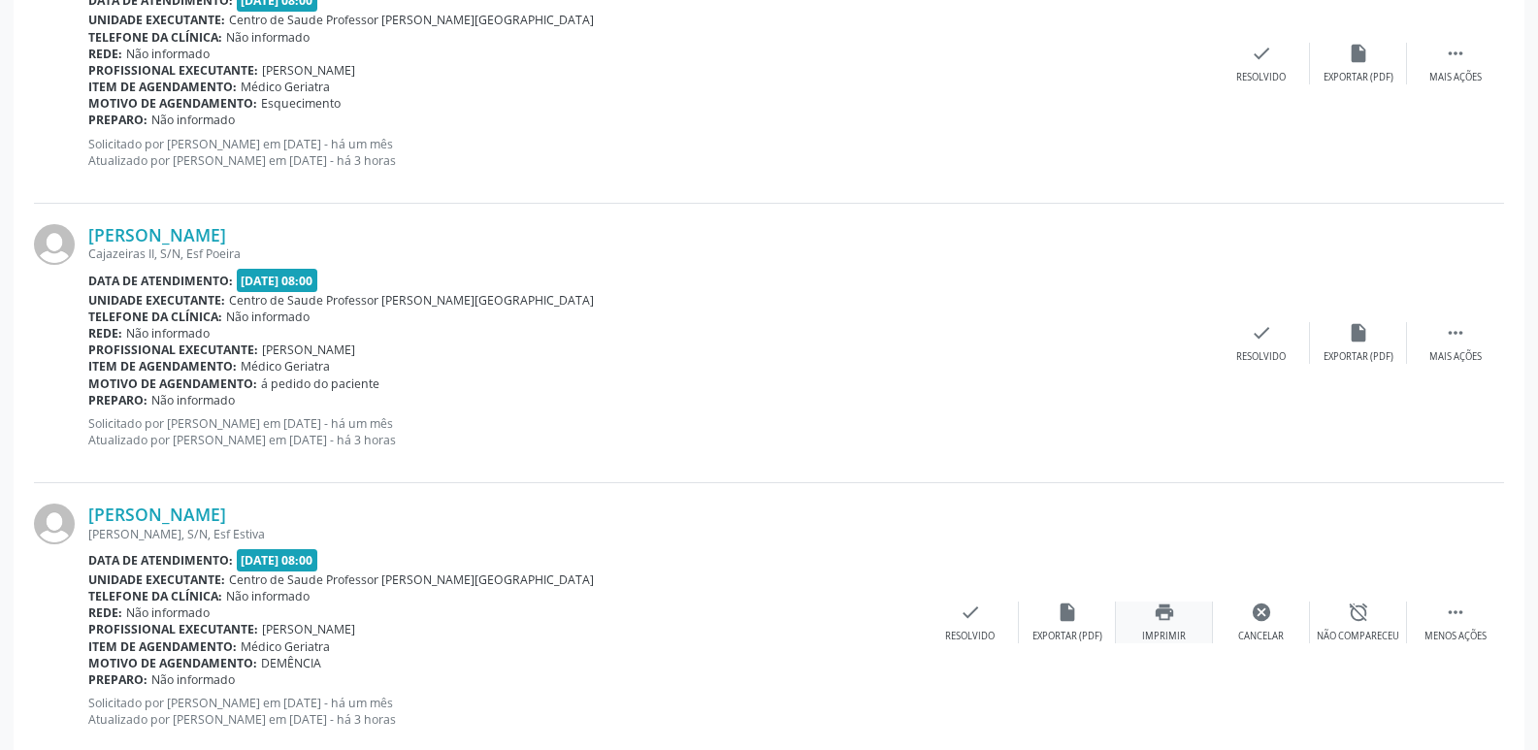 The image size is (1538, 750). I want to click on i: cancel, so click(1261, 612).